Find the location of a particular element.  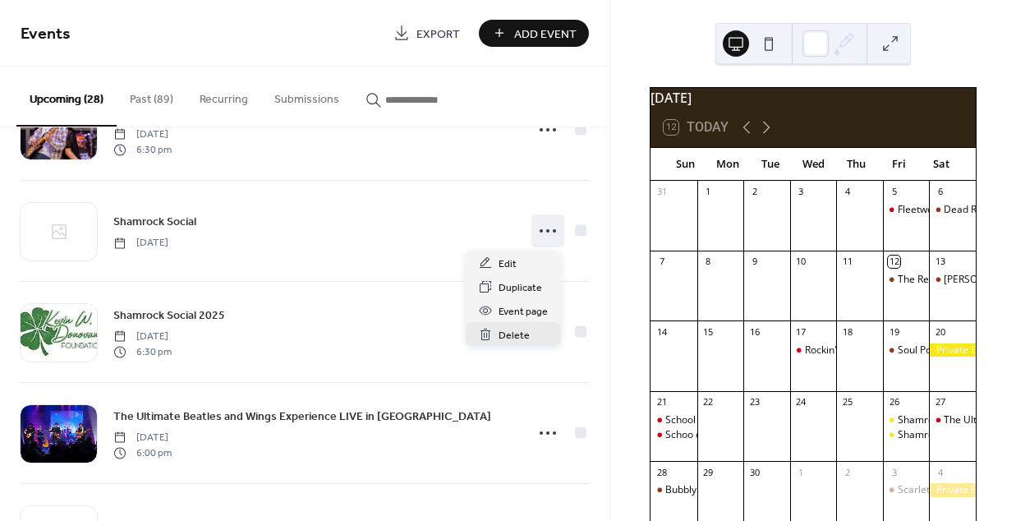

span: Shamrock Social 2025 is located at coordinates (169, 315).